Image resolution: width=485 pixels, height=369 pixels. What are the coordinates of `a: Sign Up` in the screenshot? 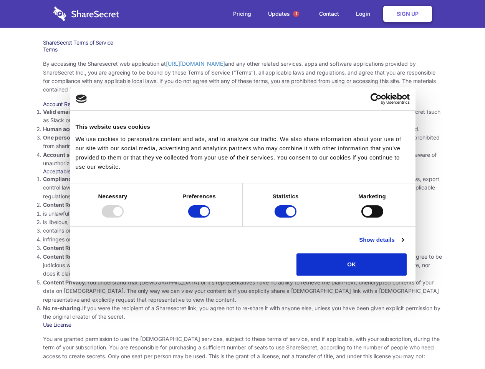 It's located at (407, 14).